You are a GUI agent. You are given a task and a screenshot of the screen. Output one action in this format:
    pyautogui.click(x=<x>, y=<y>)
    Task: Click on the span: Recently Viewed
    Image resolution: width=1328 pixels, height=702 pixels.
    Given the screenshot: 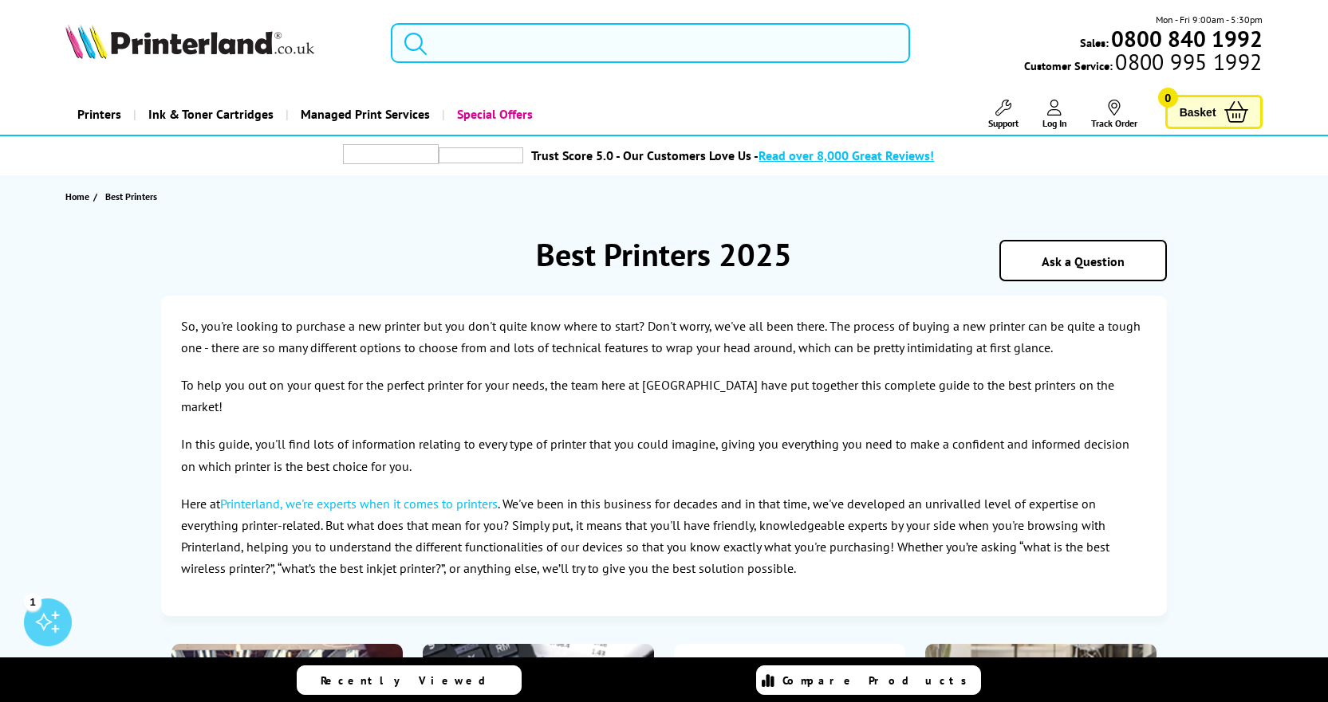 What is the action you would take?
    pyautogui.click(x=411, y=681)
    